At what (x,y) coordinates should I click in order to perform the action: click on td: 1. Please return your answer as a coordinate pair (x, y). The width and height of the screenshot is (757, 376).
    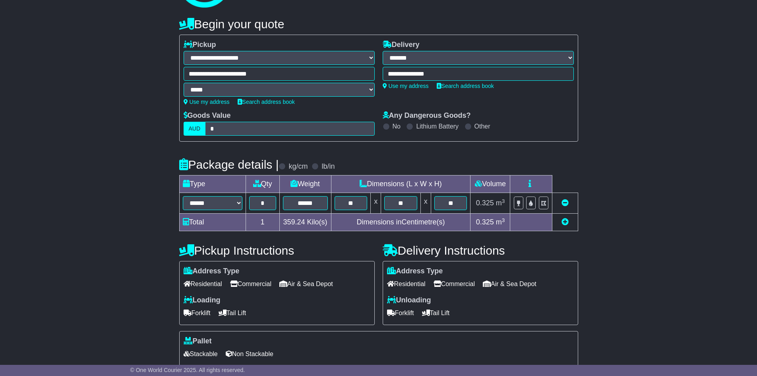
    Looking at the image, I should click on (262, 222).